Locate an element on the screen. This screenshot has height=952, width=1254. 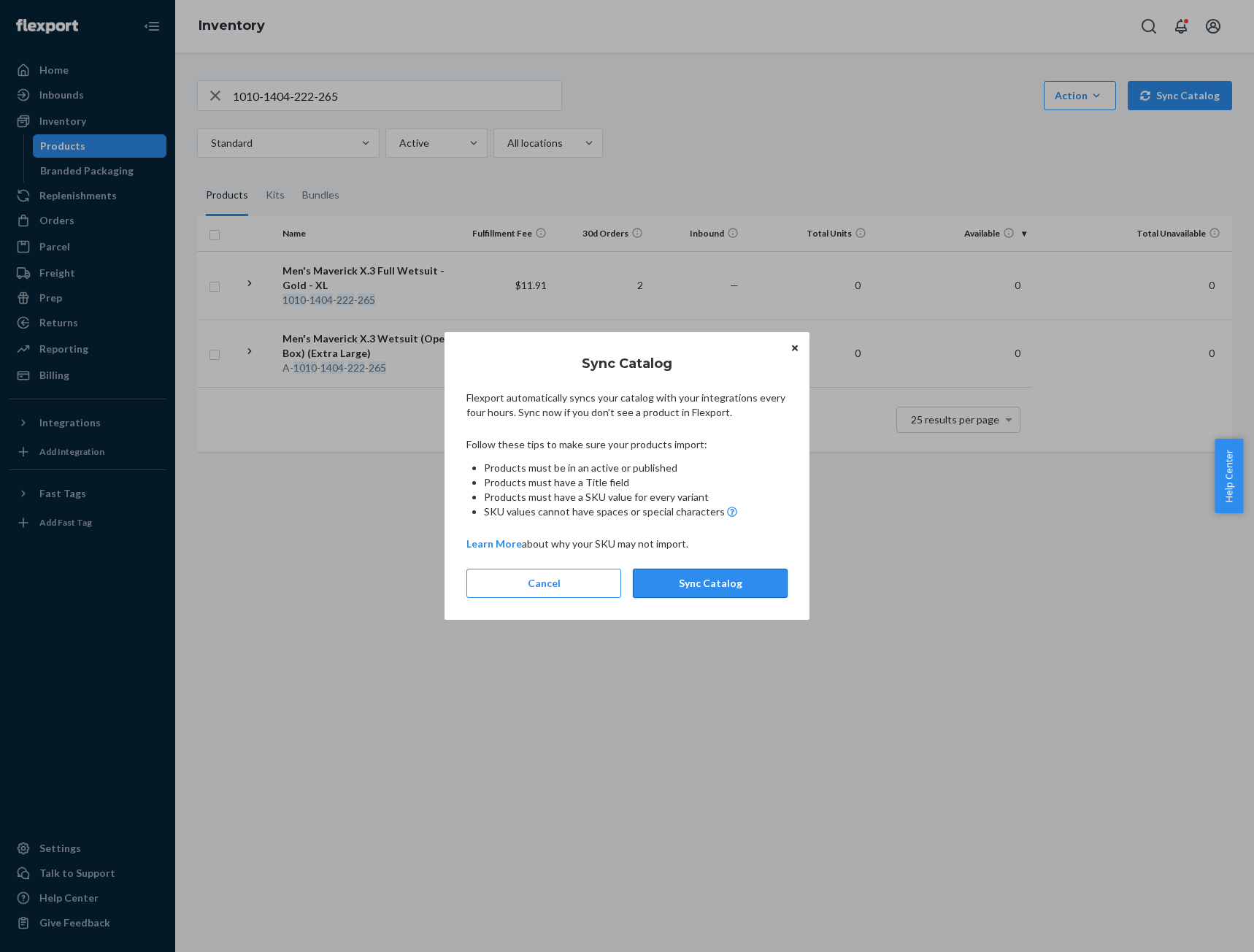
span: Products must have a Title field is located at coordinates (556, 482).